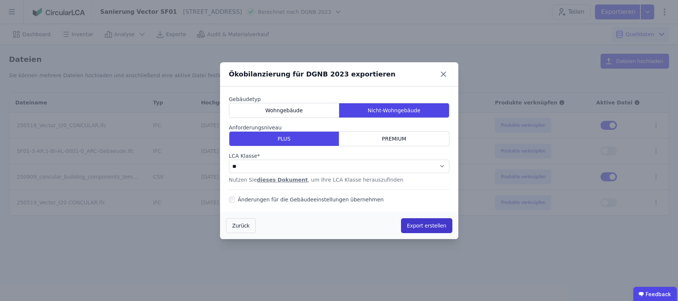 The image size is (678, 301). What do you see at coordinates (339, 180) in the screenshot?
I see `div: Nutzen Sie , um Ihre LCA Klasse herauszufinden` at bounding box center [339, 180].